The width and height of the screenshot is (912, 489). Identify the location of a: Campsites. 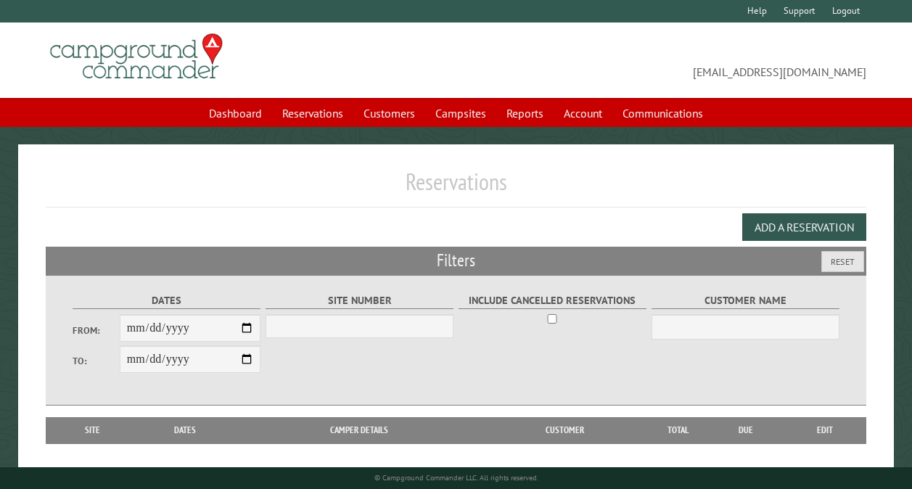
(461, 113).